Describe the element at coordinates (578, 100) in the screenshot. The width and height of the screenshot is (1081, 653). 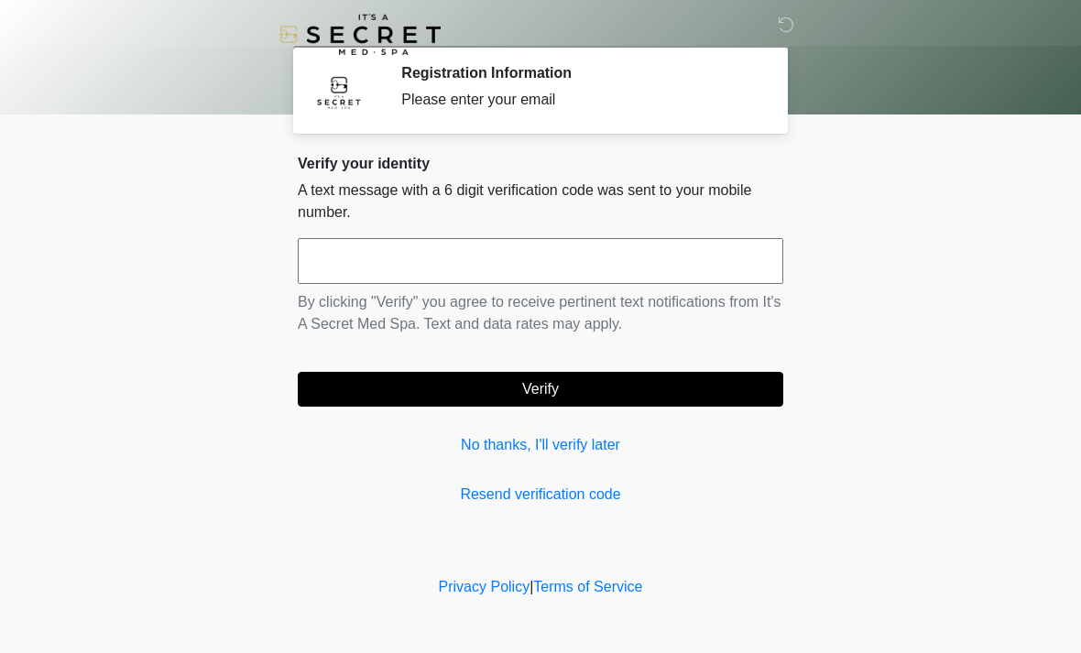
I see `div: Please enter your email` at that location.